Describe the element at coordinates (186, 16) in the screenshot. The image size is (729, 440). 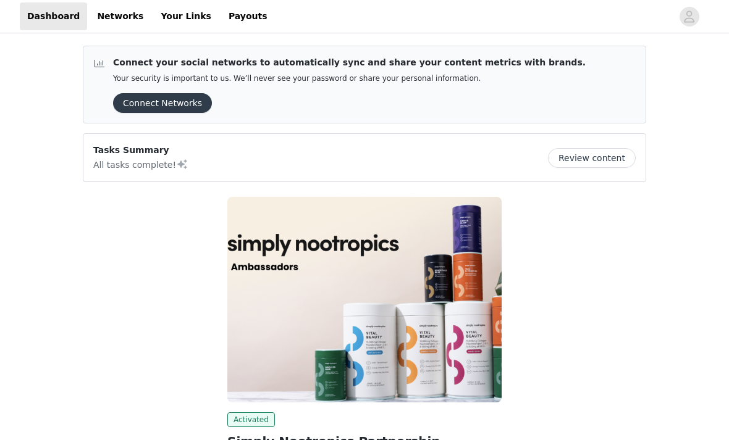
I see `a: Your Links` at that location.